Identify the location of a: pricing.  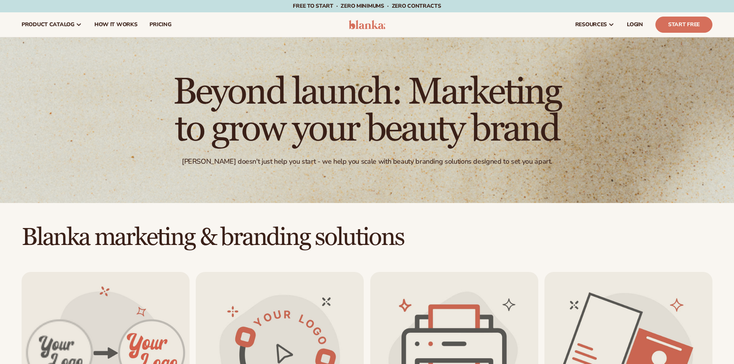
(160, 25).